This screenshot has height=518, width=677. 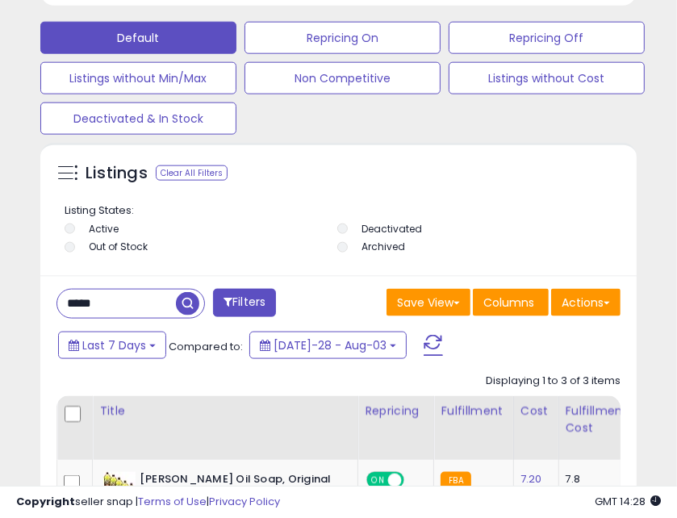 What do you see at coordinates (391, 228) in the screenshot?
I see `label: Deactivated` at bounding box center [391, 228].